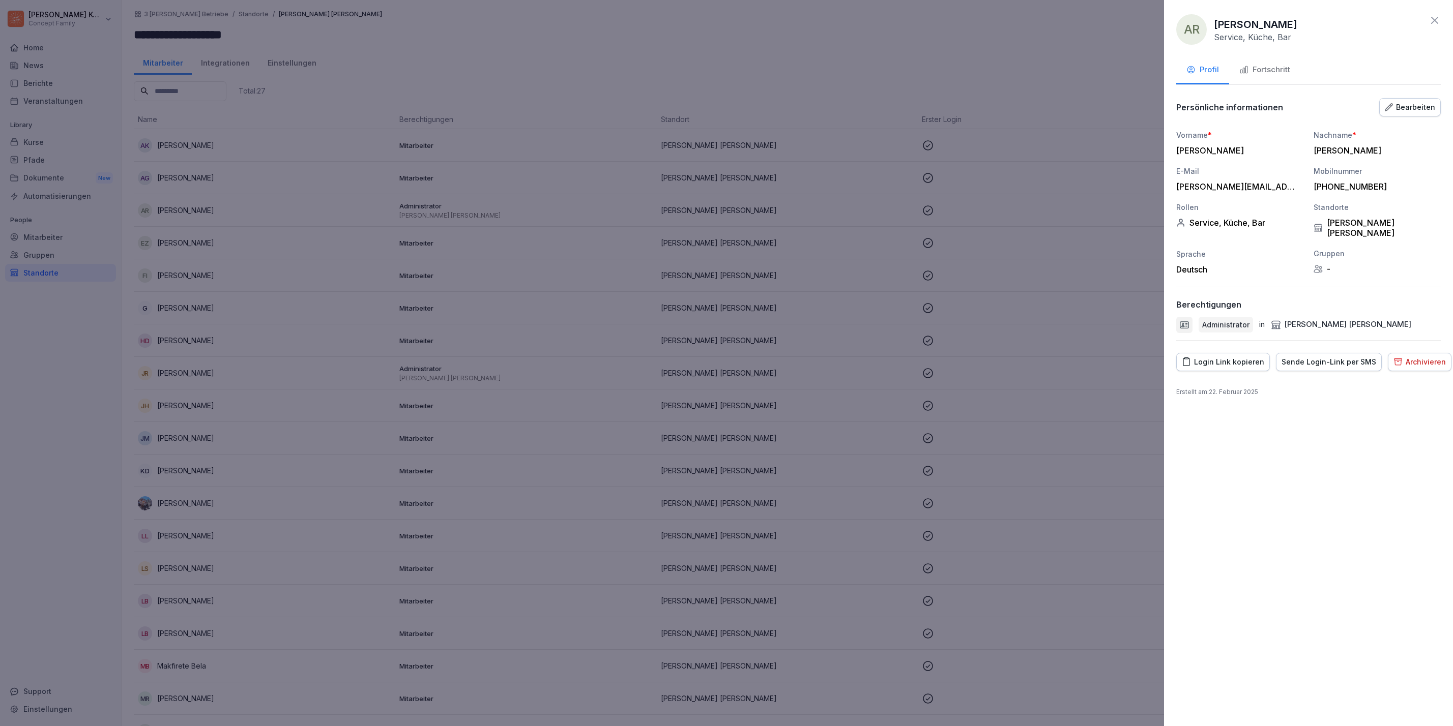 Image resolution: width=1453 pixels, height=726 pixels. What do you see at coordinates (1191, 29) in the screenshot?
I see `div: AR` at bounding box center [1191, 29].